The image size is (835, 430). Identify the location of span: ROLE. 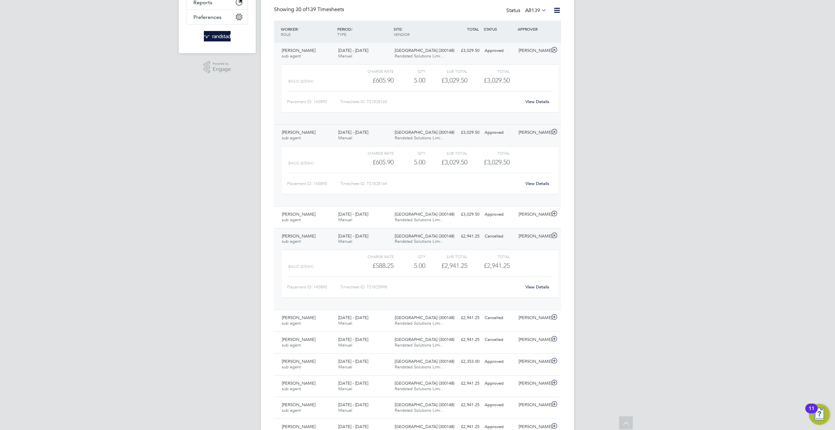
(286, 34).